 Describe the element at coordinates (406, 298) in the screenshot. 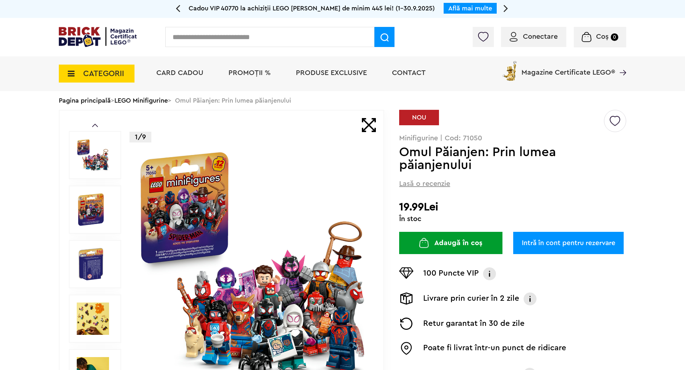

I see `img: Livrare` at that location.